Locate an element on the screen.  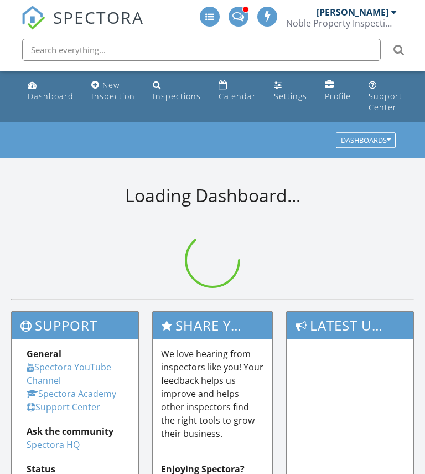
div: Profile is located at coordinates (338, 96).